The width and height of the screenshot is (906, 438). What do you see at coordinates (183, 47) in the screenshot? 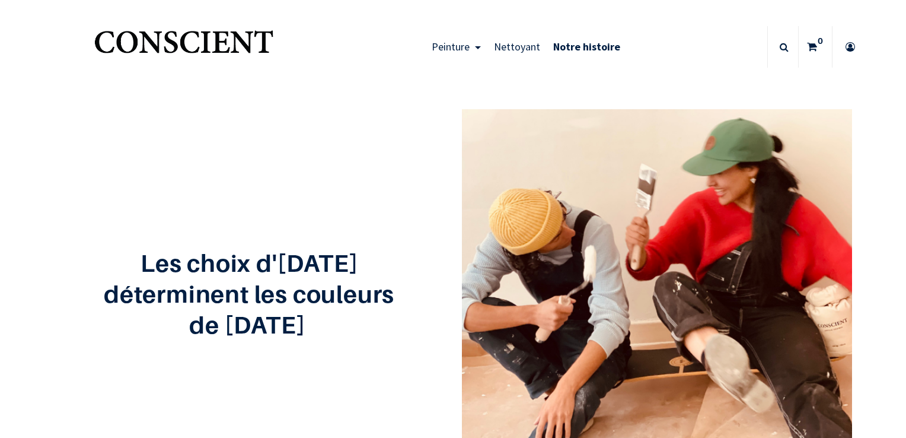
I see `span: Logo of Conscient` at bounding box center [183, 47].